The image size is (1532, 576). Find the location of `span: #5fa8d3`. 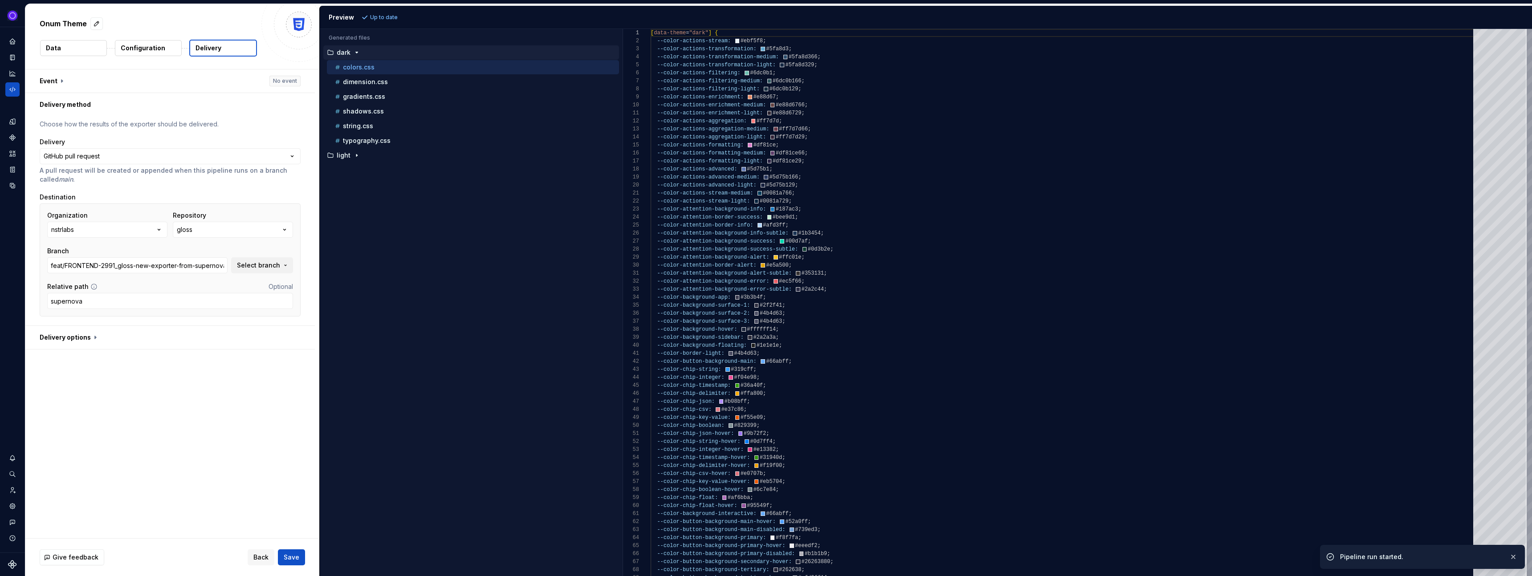

span: #5fa8d3 is located at coordinates (777, 49).